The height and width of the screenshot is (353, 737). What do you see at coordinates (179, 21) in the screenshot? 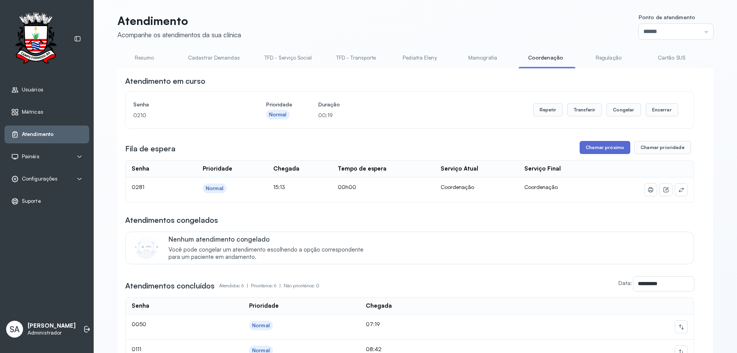
I see `p: Atendimento` at bounding box center [179, 21].